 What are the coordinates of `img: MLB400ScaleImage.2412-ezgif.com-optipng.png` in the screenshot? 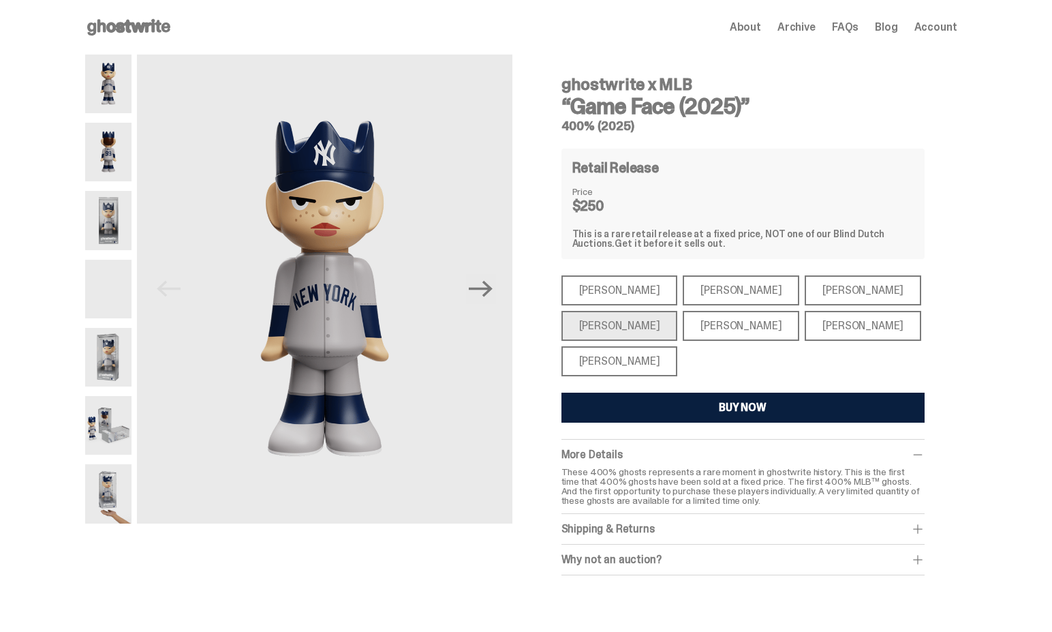 It's located at (108, 493).